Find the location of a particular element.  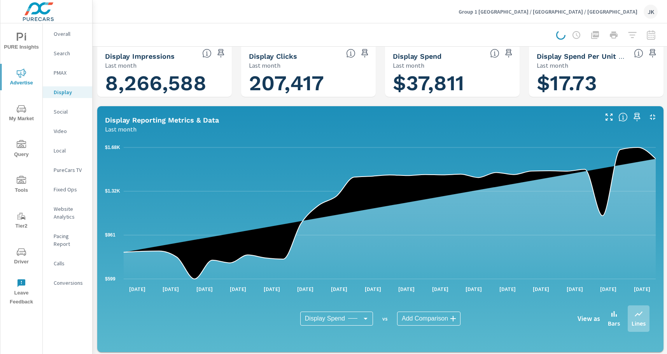

p: Pacing Report is located at coordinates (70, 240).